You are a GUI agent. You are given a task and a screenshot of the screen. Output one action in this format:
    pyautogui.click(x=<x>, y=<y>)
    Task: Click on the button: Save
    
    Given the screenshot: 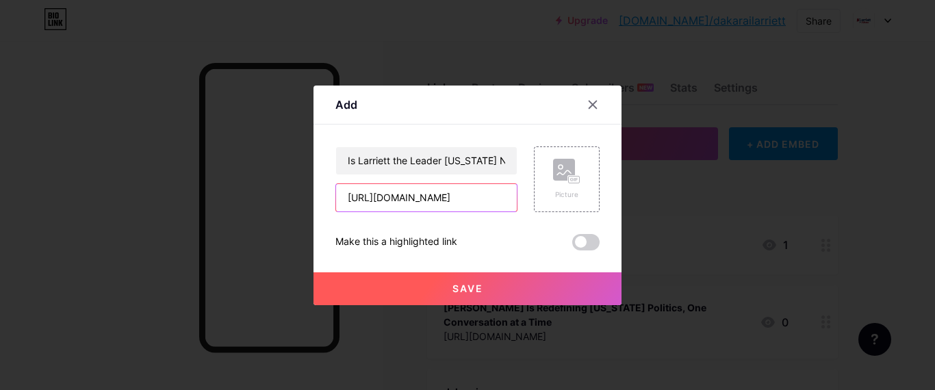 What is the action you would take?
    pyautogui.click(x=468, y=289)
    